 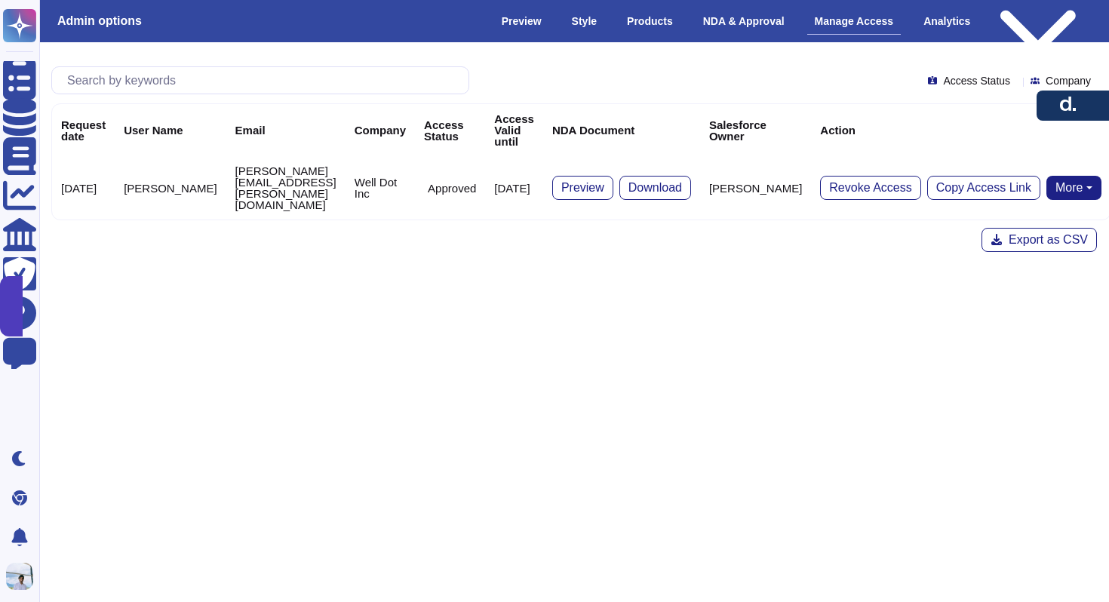 I want to click on th: Request date, so click(x=83, y=130).